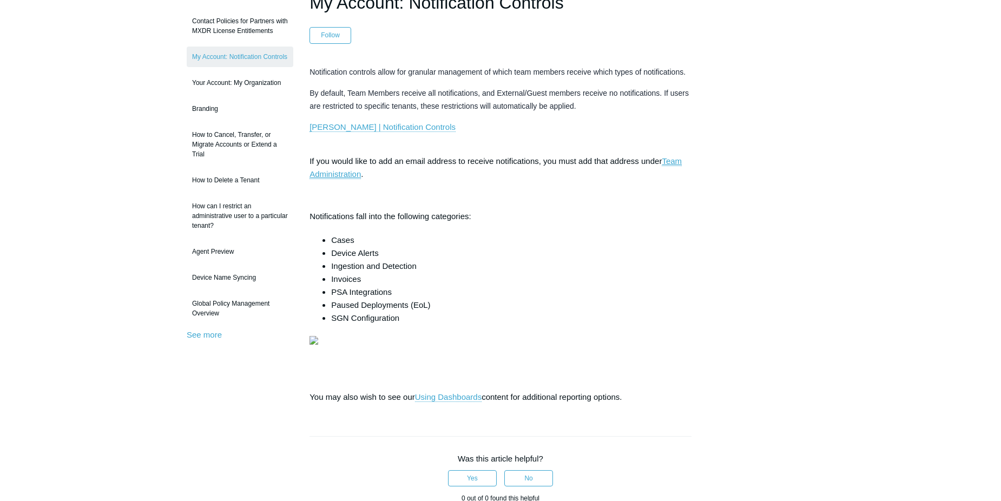  I want to click on li: PSA Integrations, so click(511, 292).